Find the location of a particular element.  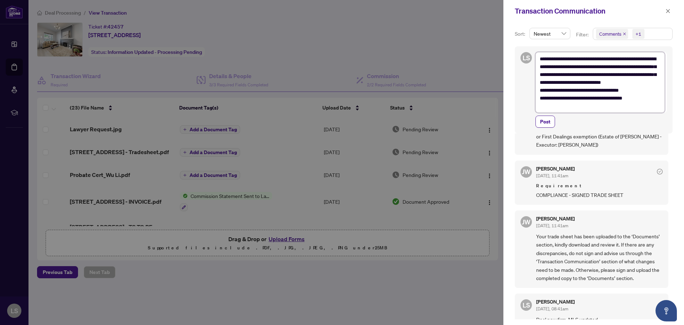

span: COMPLIANCE - Cert. of Appointment of Estate Trustee or First Dealings exemption (Estate of [PERSO... is located at coordinates (599, 136).